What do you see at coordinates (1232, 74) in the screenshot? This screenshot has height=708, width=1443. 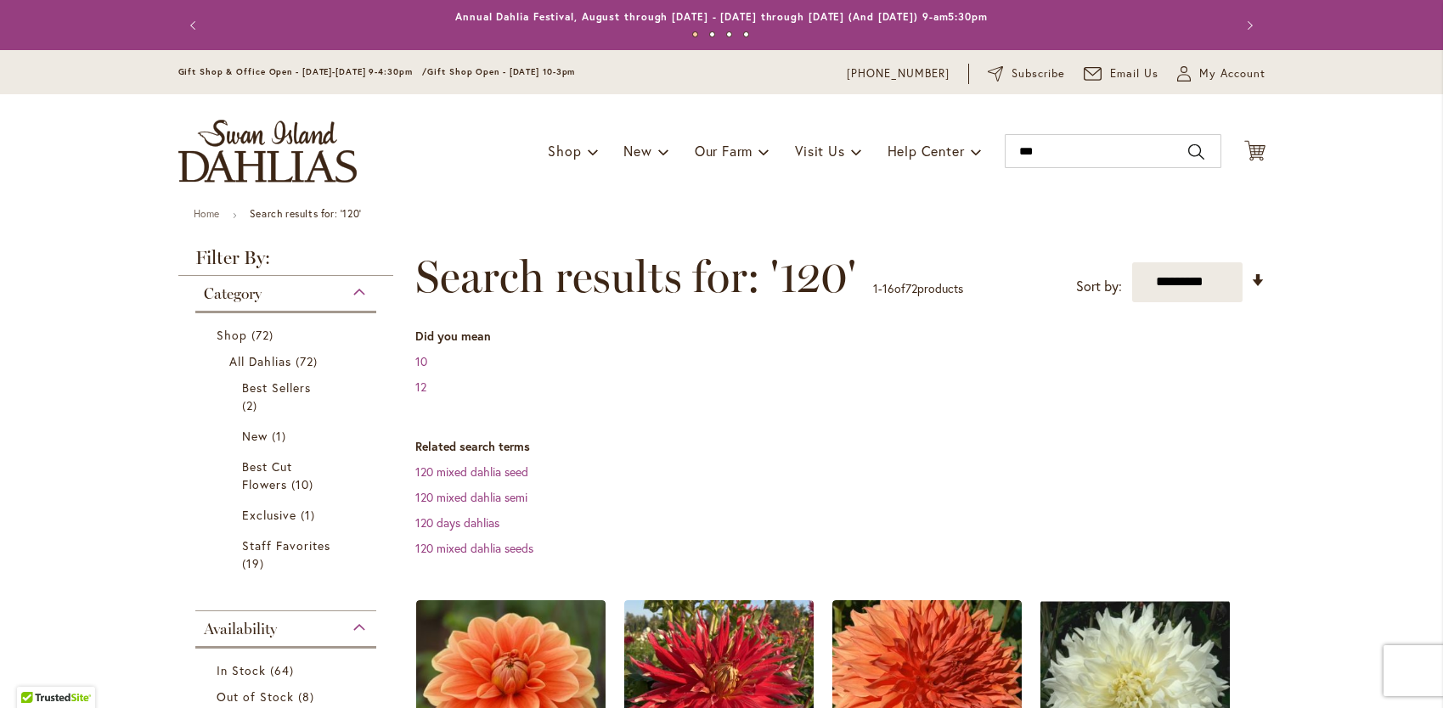 I see `span: My Account` at bounding box center [1232, 74].